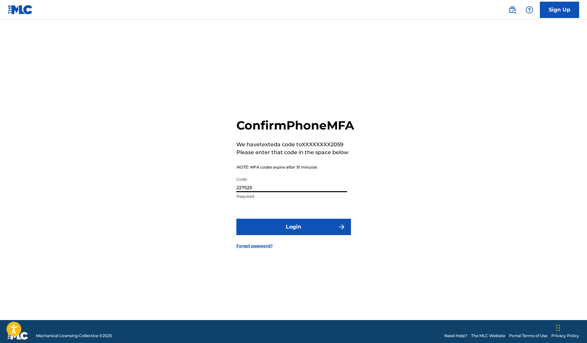 The height and width of the screenshot is (343, 587). What do you see at coordinates (528, 335) in the screenshot?
I see `a: Portal Terms of Use` at bounding box center [528, 335].